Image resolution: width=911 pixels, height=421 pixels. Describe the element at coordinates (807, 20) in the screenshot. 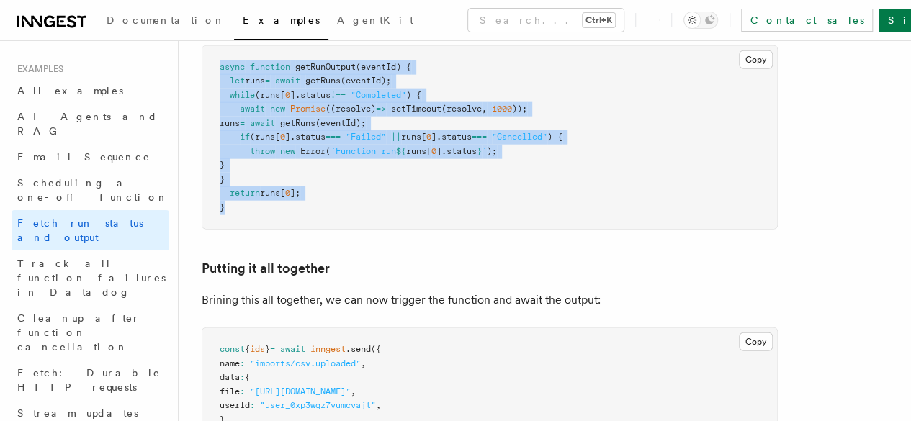

I see `a: Contact sales` at that location.